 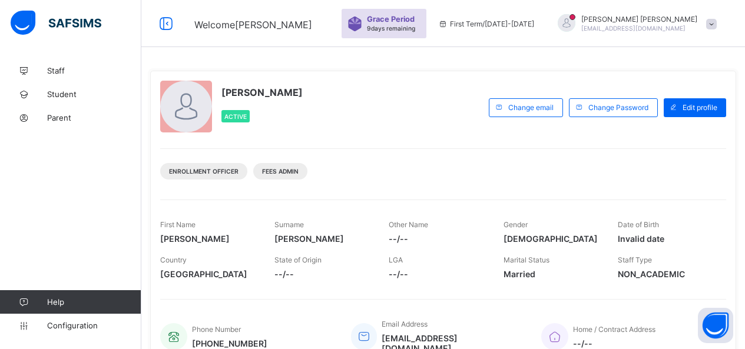 I want to click on span: Invalid date, so click(x=666, y=239).